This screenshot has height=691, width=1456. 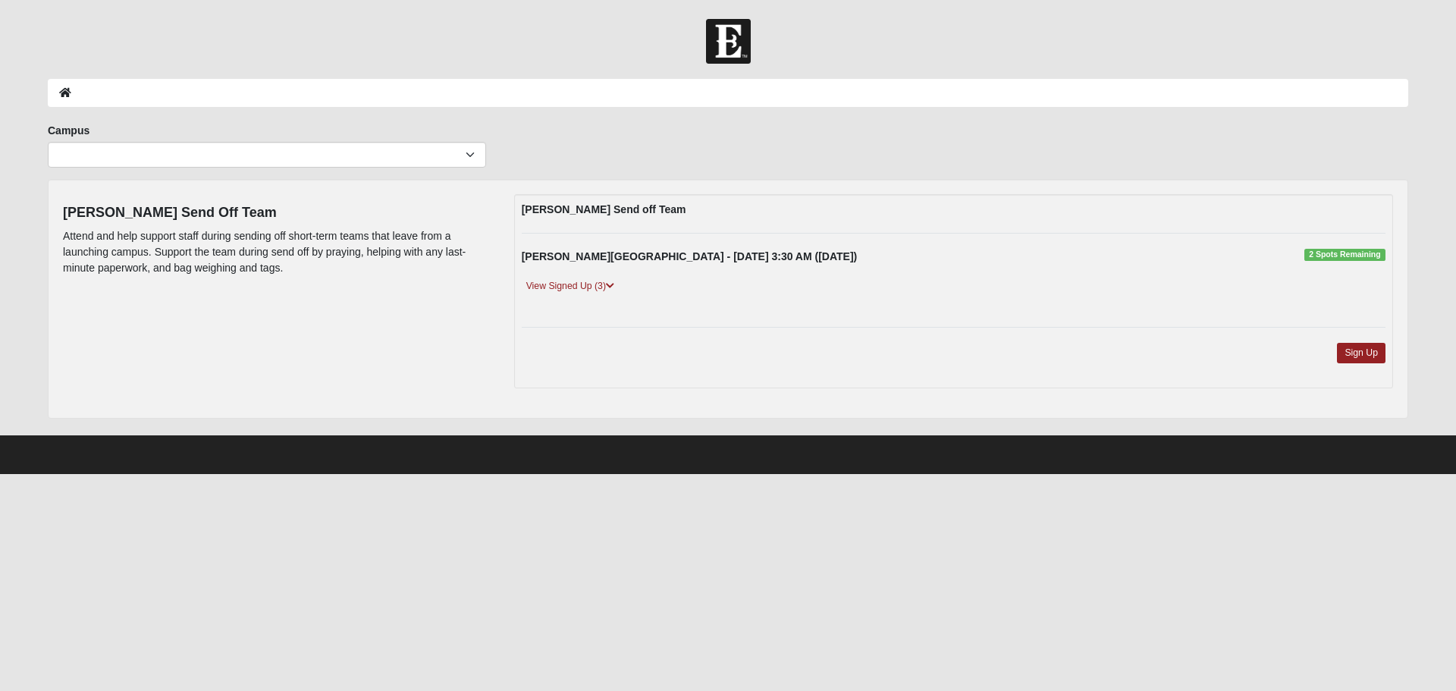 I want to click on img: Church of Eleven22 Logo, so click(x=728, y=41).